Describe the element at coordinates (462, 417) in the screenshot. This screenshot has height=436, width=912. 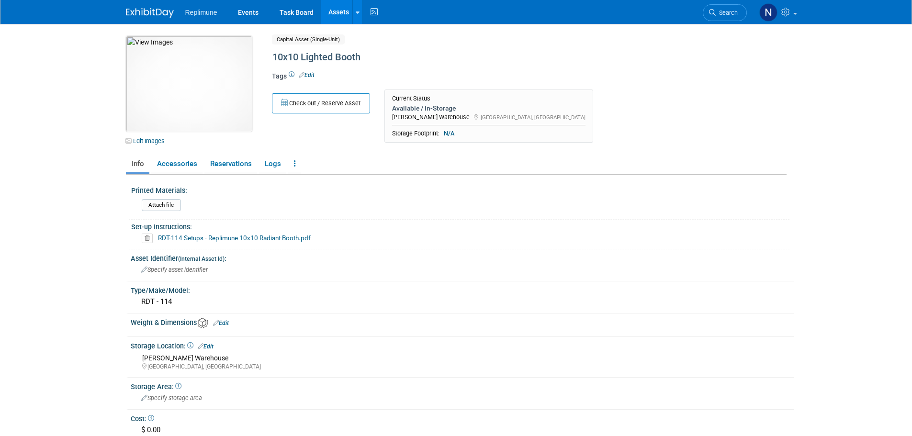
I see `div: Cost:` at that location.